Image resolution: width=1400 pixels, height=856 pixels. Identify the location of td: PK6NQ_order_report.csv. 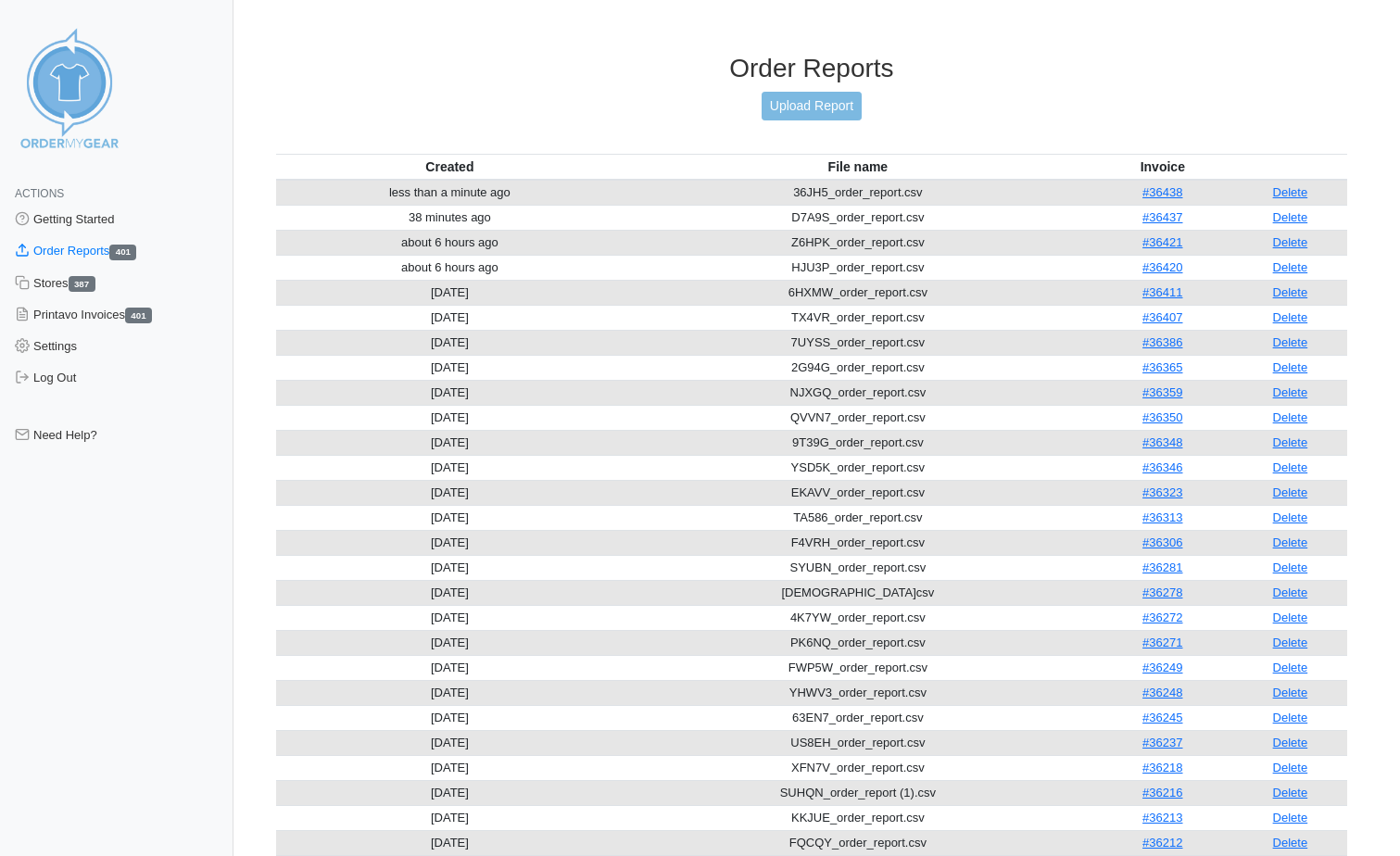
(858, 642).